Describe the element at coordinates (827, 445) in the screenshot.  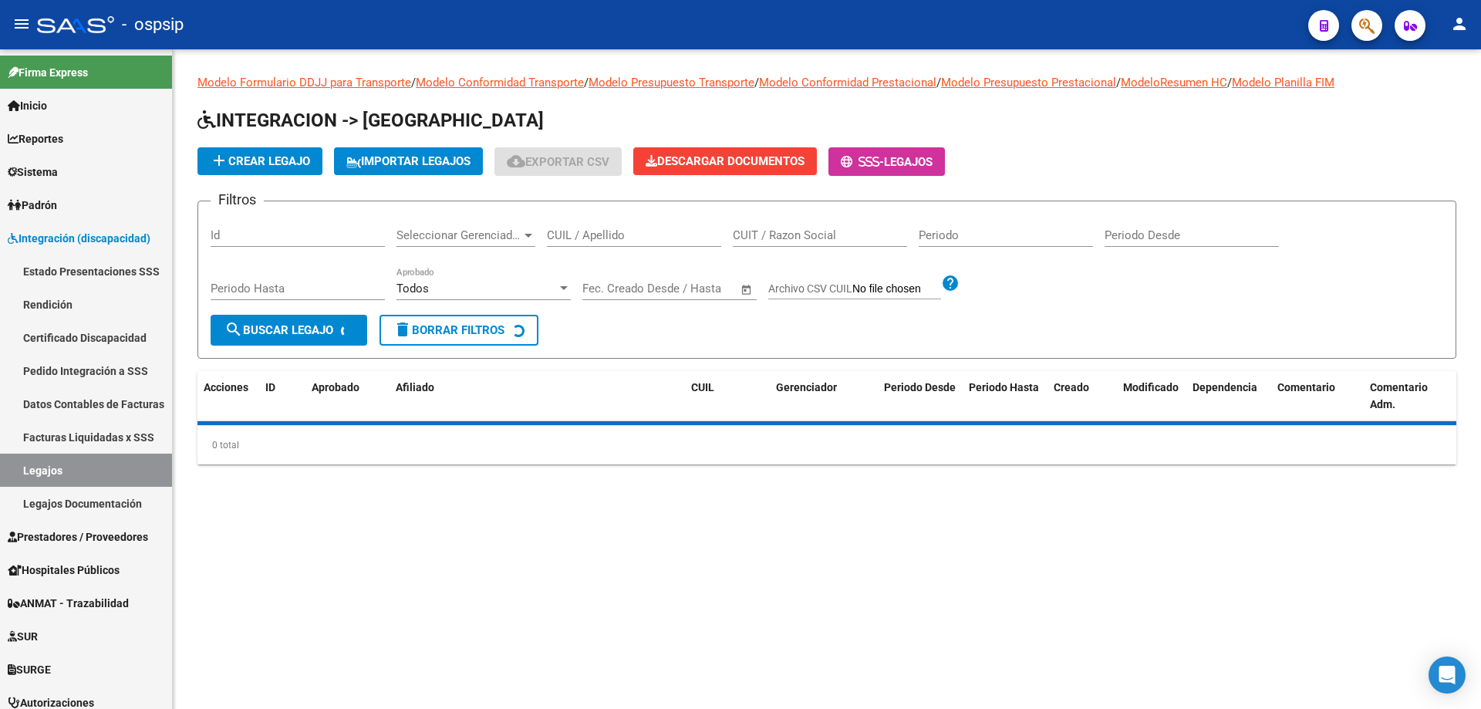
I see `div: 0 total` at that location.